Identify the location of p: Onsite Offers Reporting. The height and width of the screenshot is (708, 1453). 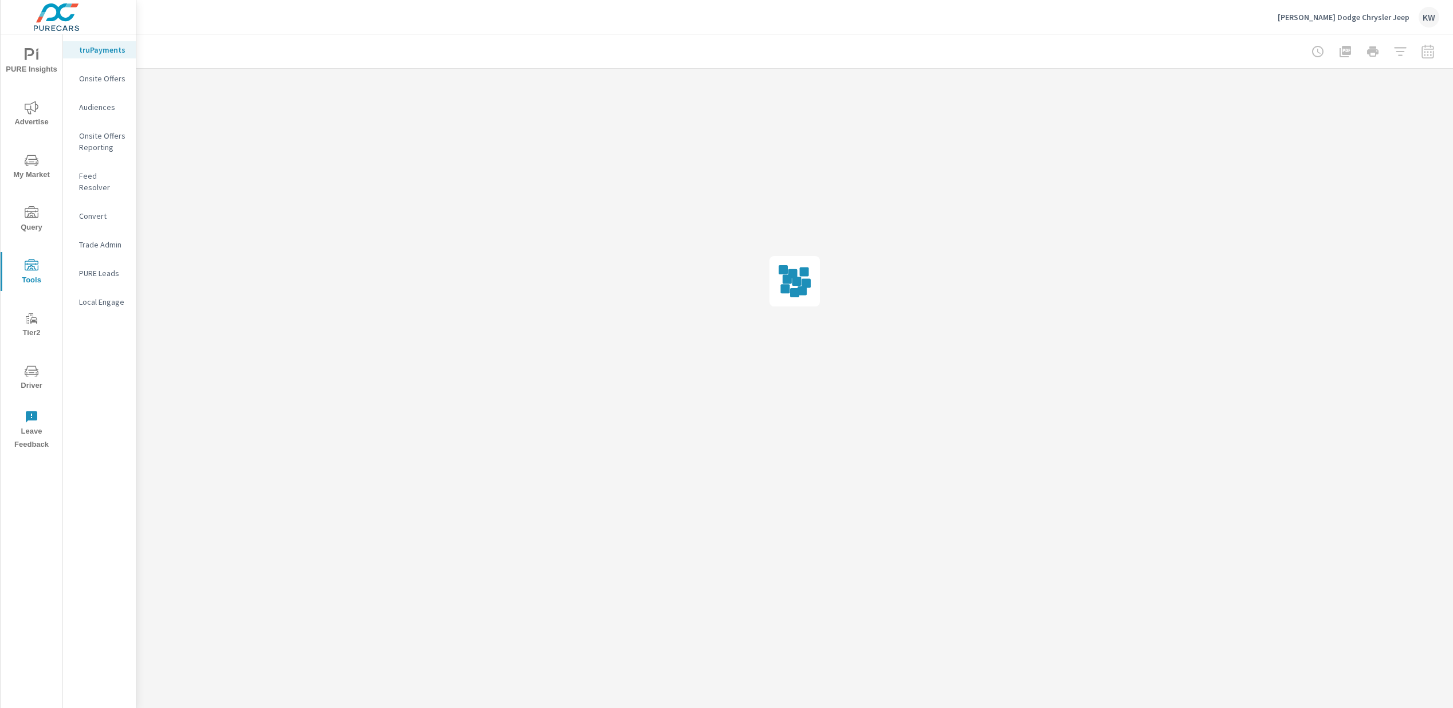
(103, 142).